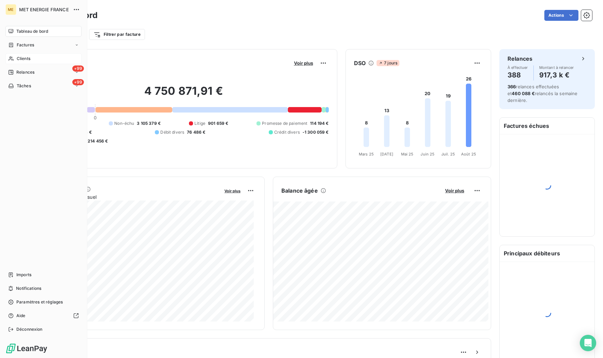  What do you see at coordinates (172, 132) in the screenshot?
I see `span: Débit divers` at bounding box center [172, 132].